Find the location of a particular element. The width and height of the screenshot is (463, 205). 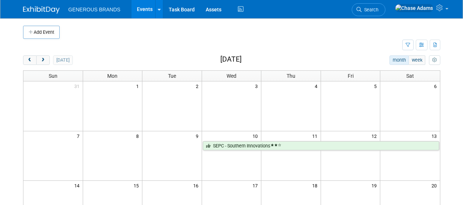

span: 14 is located at coordinates (78, 185).